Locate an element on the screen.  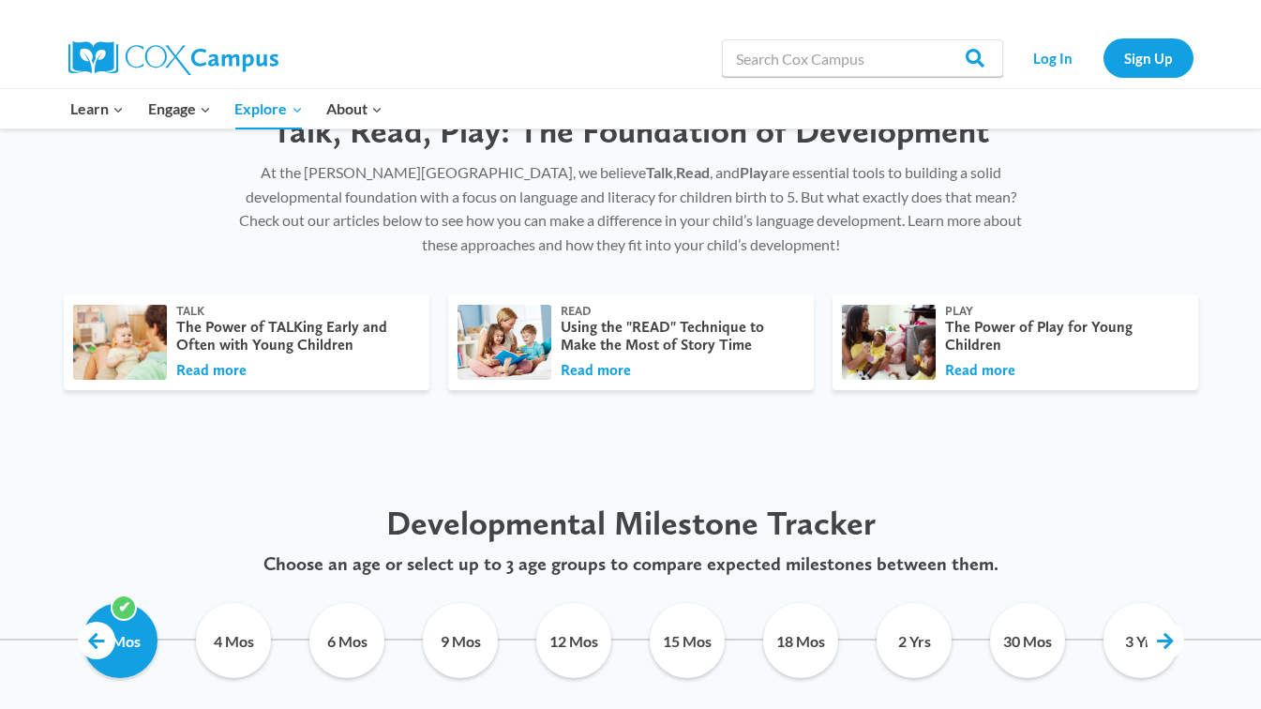
div: The Power of Play for Young Children is located at coordinates (1063, 336).